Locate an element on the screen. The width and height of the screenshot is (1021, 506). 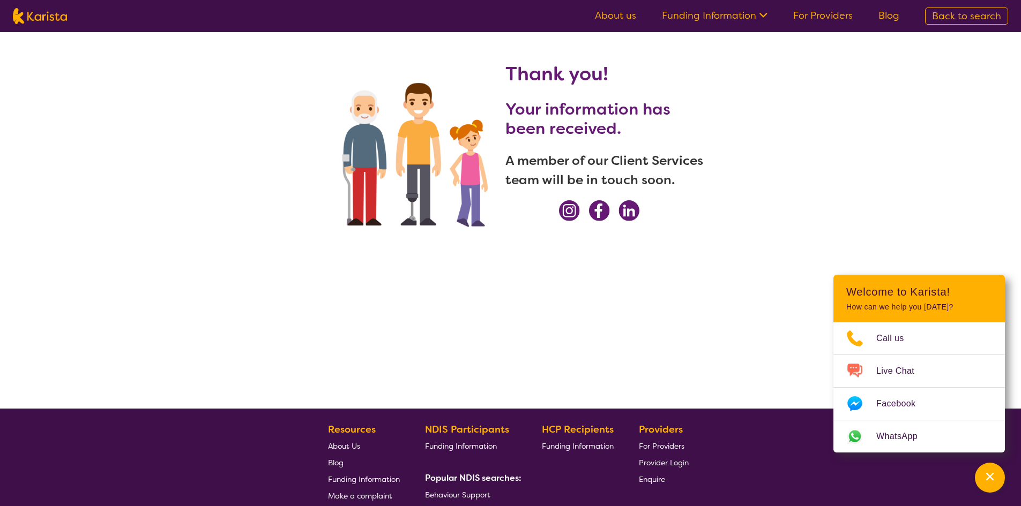
span: Behaviour Support is located at coordinates (458, 495).